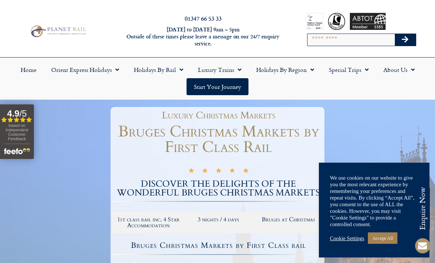 This screenshot has height=263, width=435. What do you see at coordinates (218, 139) in the screenshot?
I see `h1: Bruges Christmas Markets by First Class Rail` at bounding box center [218, 139].